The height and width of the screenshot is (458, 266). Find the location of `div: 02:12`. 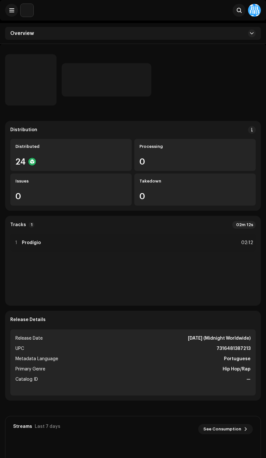

div: 02:12 is located at coordinates (246, 243).